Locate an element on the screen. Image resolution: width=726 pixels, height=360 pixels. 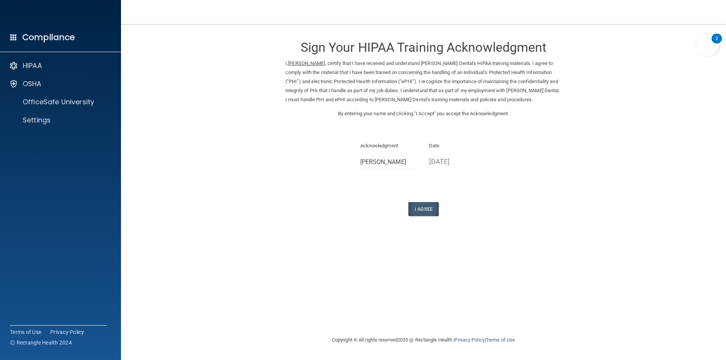
a: OfficeSafe University is located at coordinates (59, 102).